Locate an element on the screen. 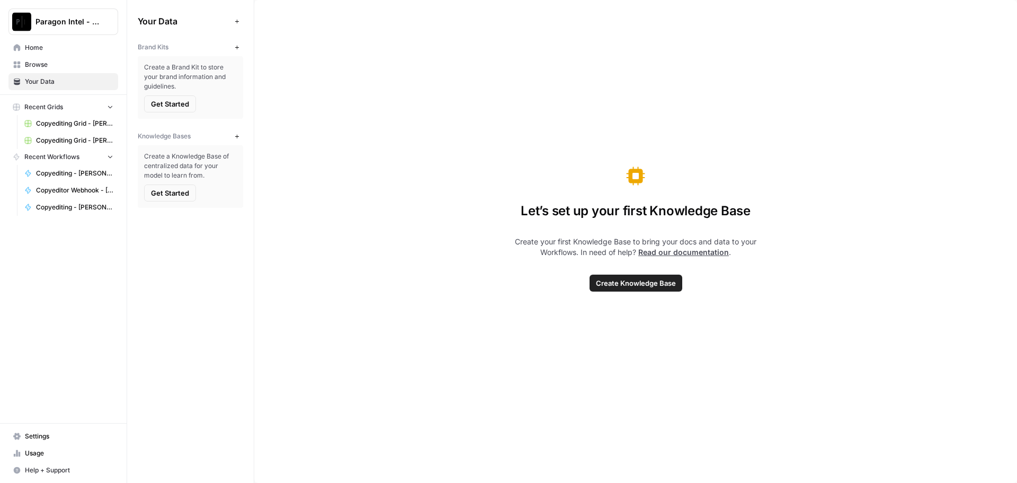  a: Settings is located at coordinates (63, 436).